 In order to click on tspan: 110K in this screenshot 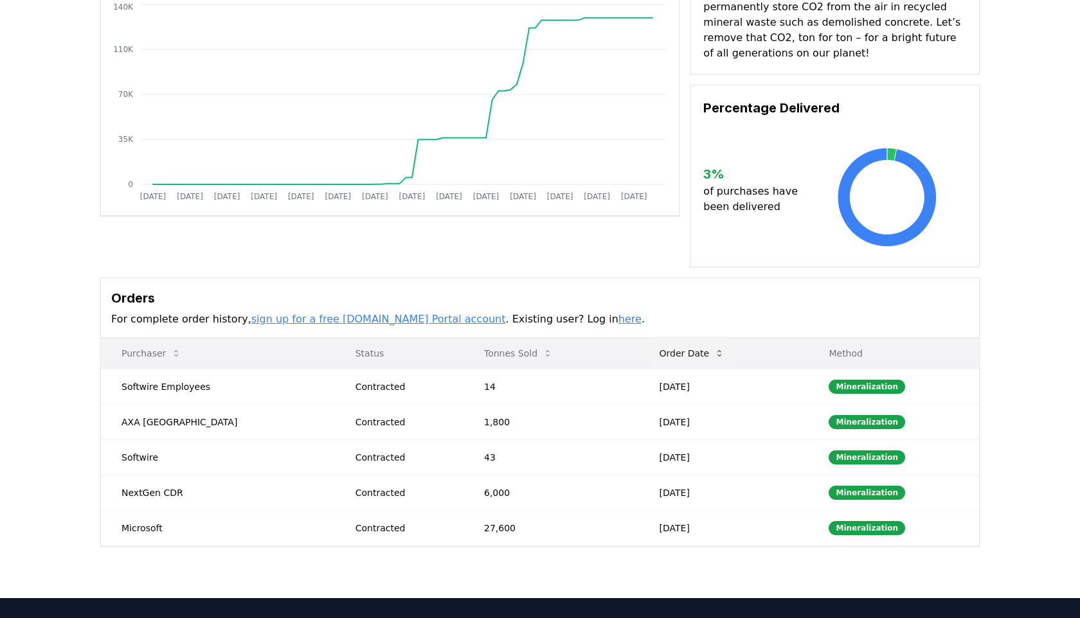, I will do `click(123, 50)`.